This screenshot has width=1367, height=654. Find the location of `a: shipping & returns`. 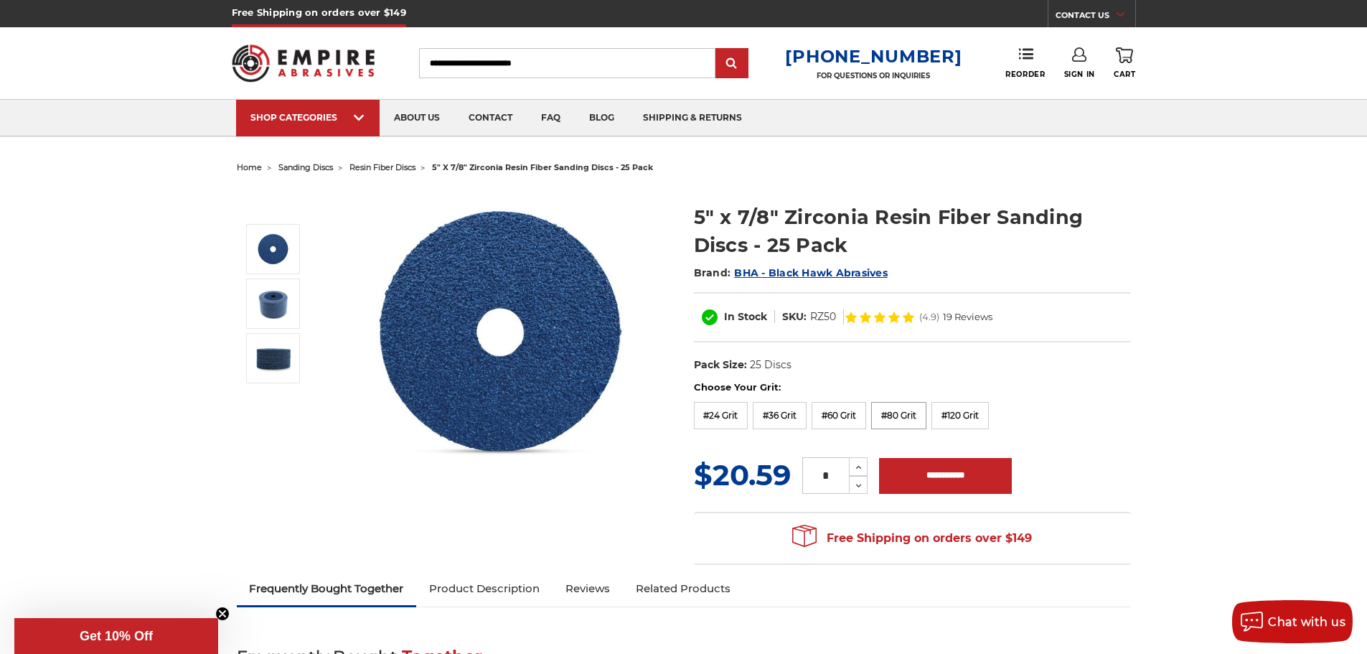

a: shipping & returns is located at coordinates (693, 118).